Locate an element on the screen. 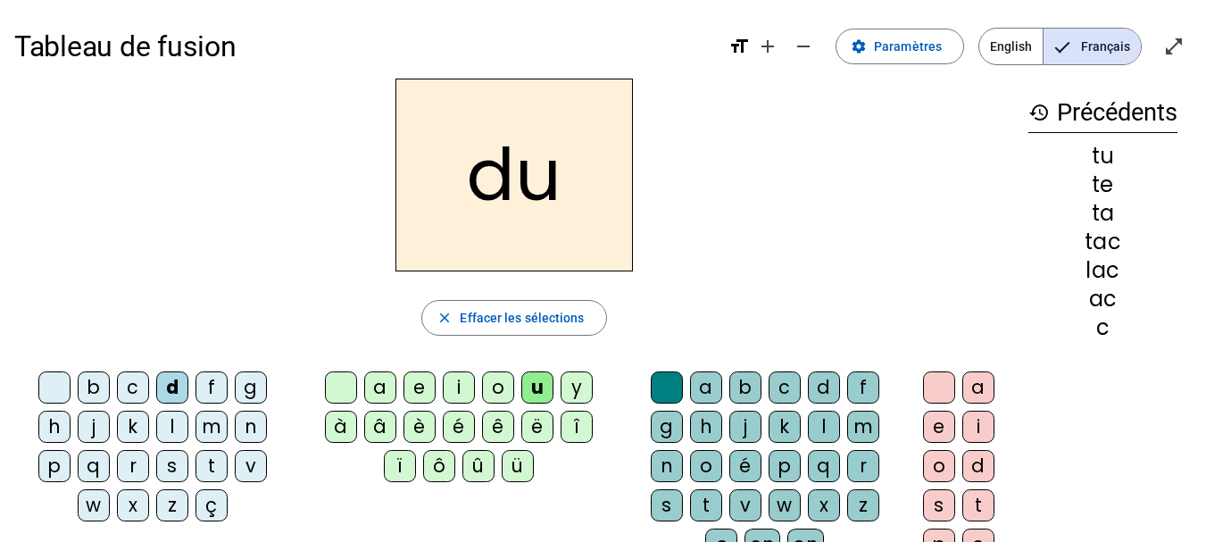 The height and width of the screenshot is (542, 1206). div: y is located at coordinates (576, 387).